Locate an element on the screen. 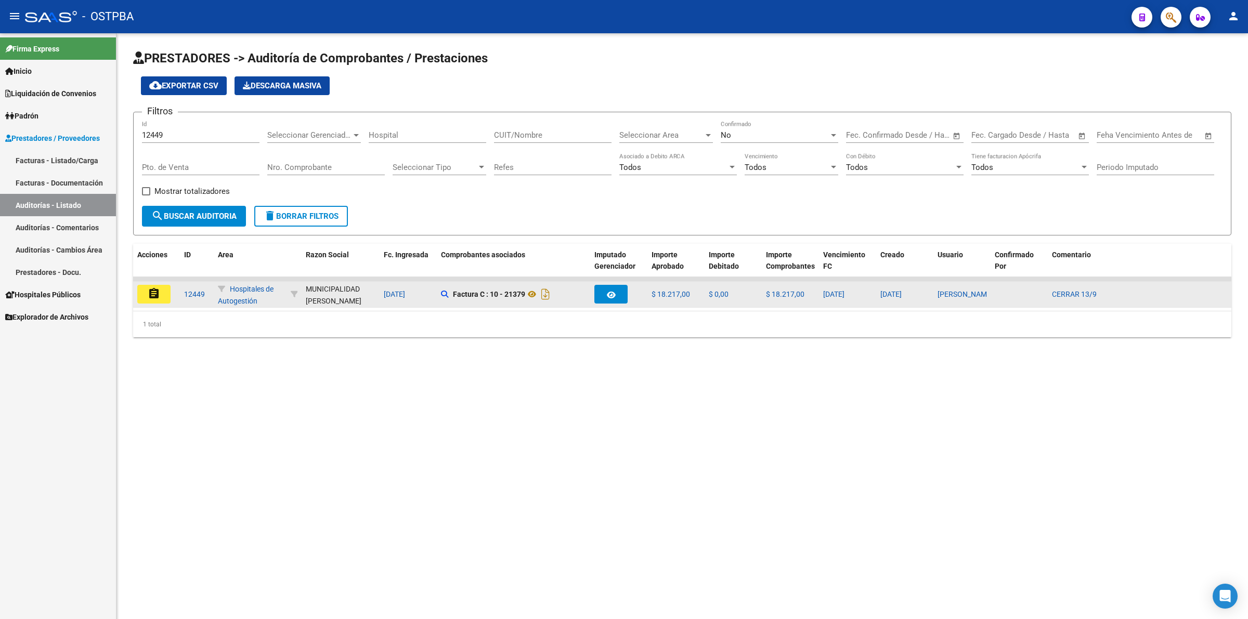  span: PRESTADORES -> Auditoría de Comprobantes / Prestaciones is located at coordinates (310, 58).